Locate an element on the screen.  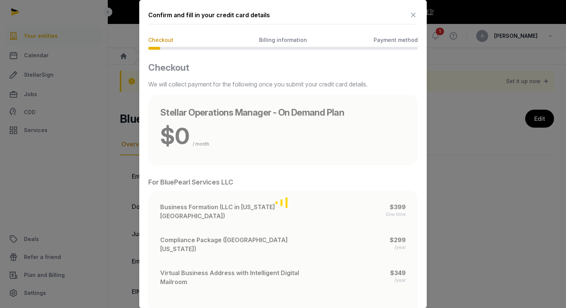
span: Checkout is located at coordinates (161, 40).